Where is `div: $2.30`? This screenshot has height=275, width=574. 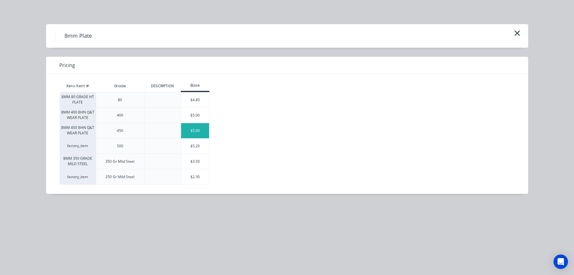
div: $2.30 is located at coordinates (195, 177).